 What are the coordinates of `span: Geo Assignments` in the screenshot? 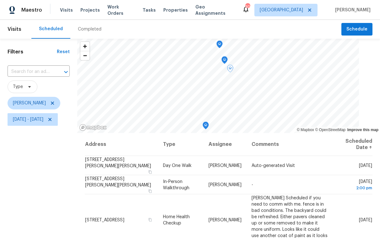 It's located at (215, 10).